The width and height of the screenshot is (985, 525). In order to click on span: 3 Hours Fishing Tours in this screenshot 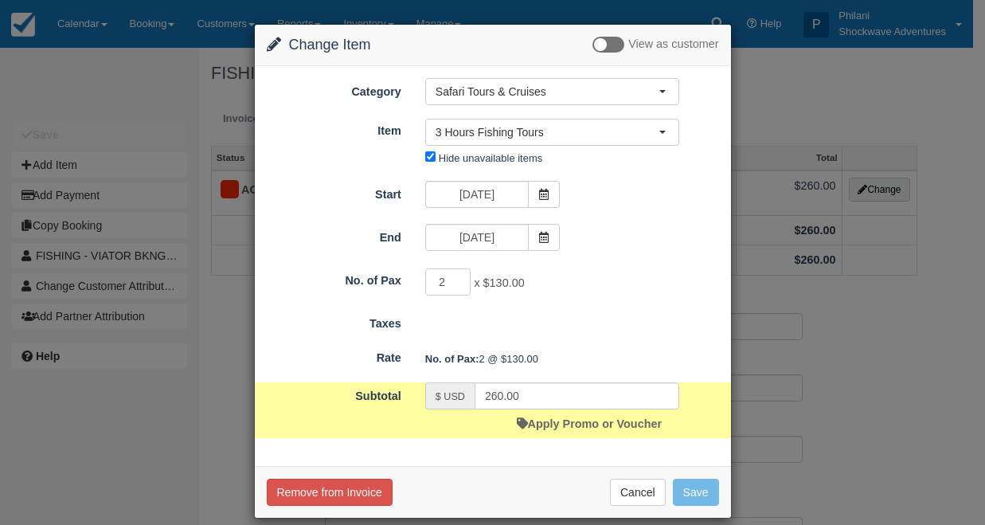, I will do `click(547, 132)`.